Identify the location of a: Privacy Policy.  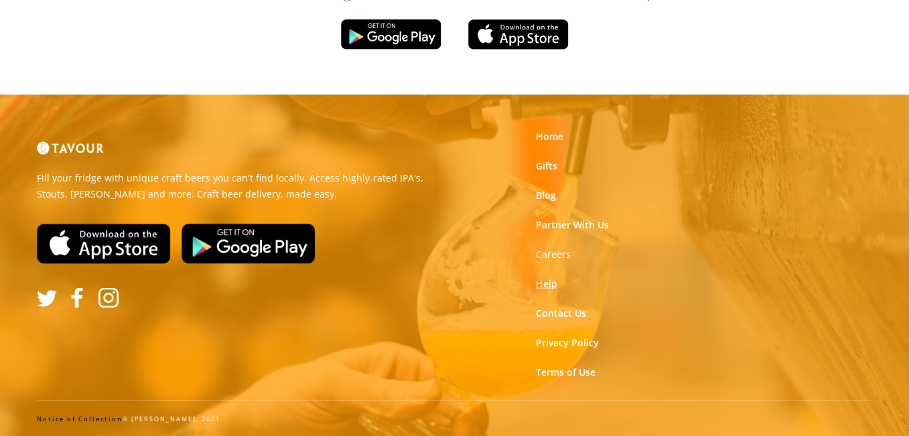
(567, 343).